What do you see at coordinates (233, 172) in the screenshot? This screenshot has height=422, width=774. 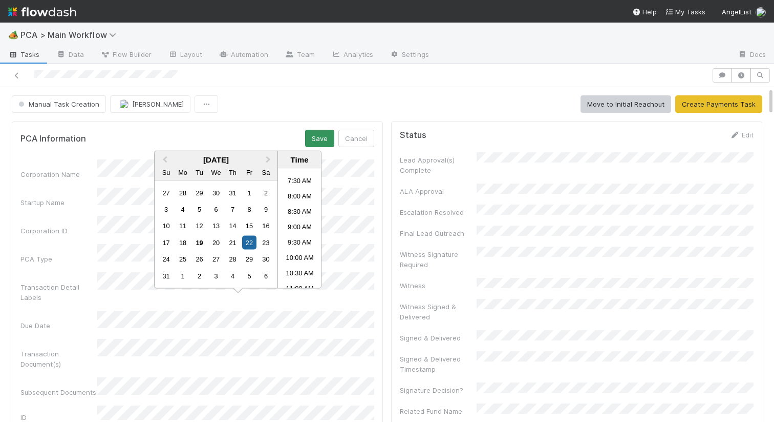 I see `div: Thursday` at bounding box center [233, 172].